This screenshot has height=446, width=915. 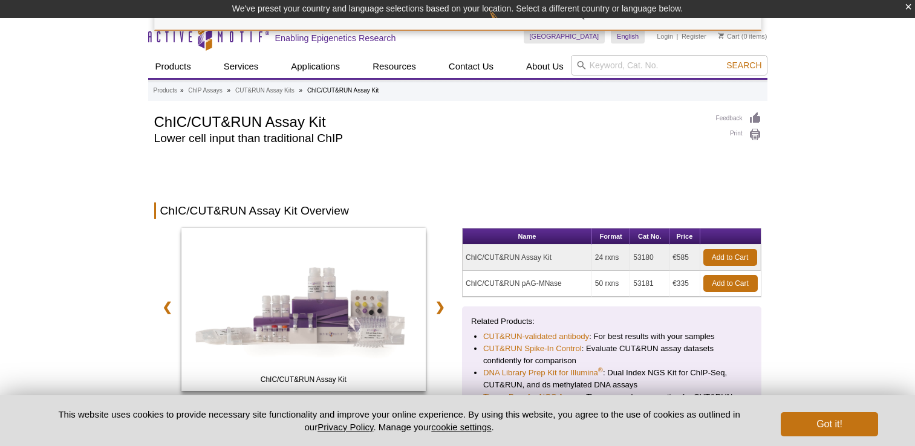 I want to click on td: 24 rxns, so click(x=611, y=258).